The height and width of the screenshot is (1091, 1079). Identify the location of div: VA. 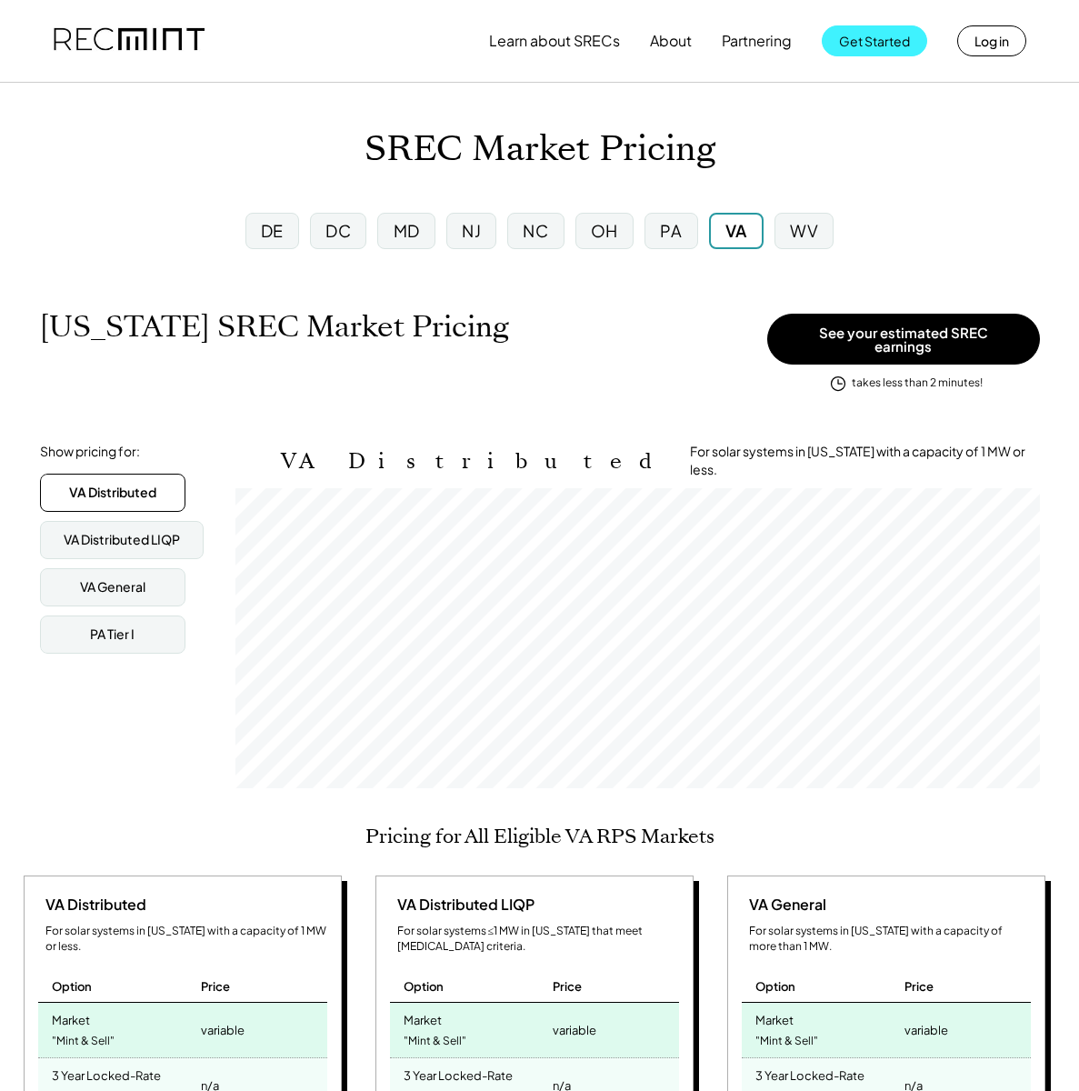
(736, 230).